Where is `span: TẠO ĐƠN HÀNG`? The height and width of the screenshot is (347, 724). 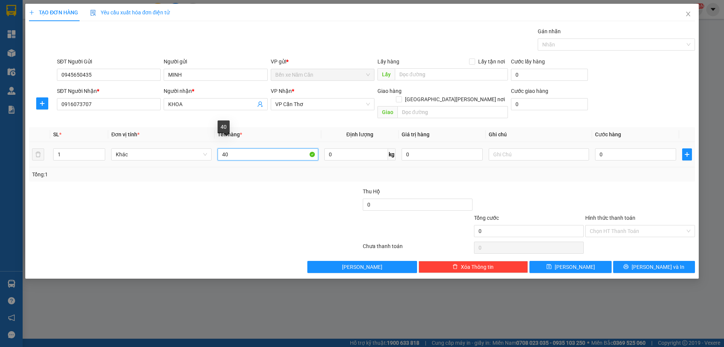
span: TẠO ĐƠN HÀNG is located at coordinates (54, 12).